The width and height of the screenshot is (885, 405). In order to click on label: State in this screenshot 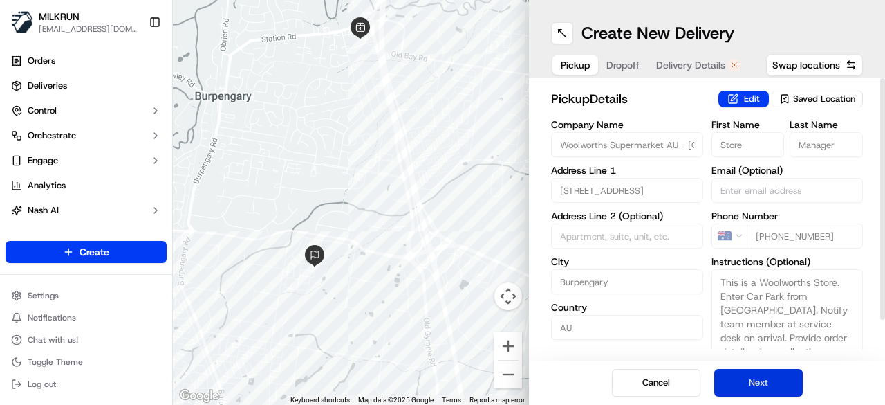, I will do `click(588, 353)`.